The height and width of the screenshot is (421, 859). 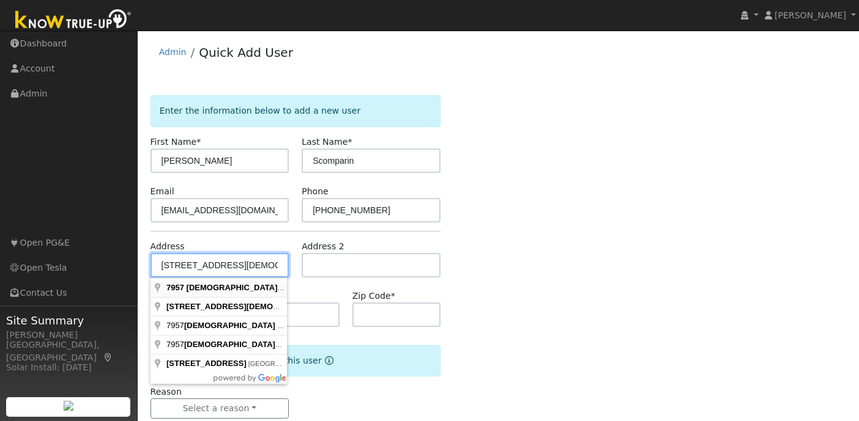 What do you see at coordinates (246, 53) in the screenshot?
I see `a: Quick Add User` at bounding box center [246, 53].